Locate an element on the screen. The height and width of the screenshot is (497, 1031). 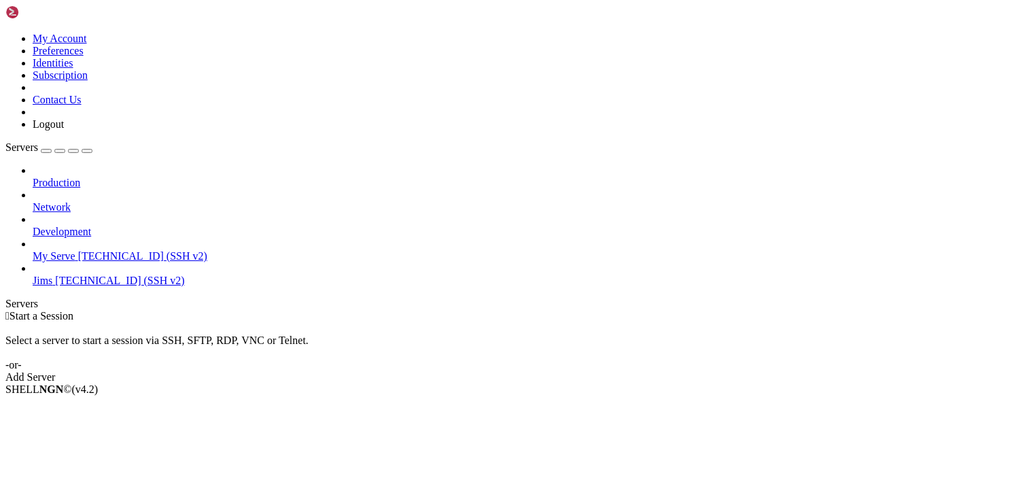
span: SHELL © is located at coordinates (52, 389).